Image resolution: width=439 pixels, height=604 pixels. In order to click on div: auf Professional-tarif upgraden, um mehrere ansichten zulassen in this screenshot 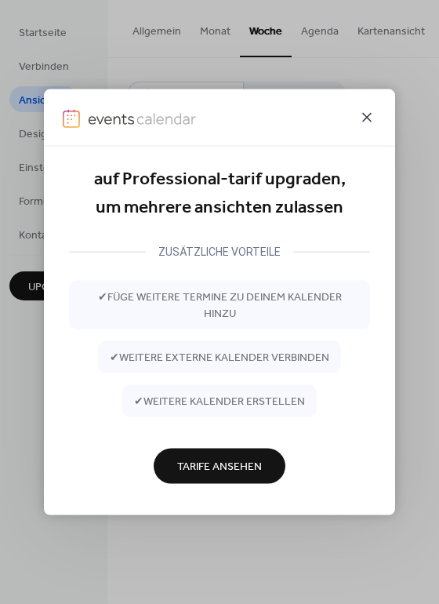, I will do `click(220, 194)`.